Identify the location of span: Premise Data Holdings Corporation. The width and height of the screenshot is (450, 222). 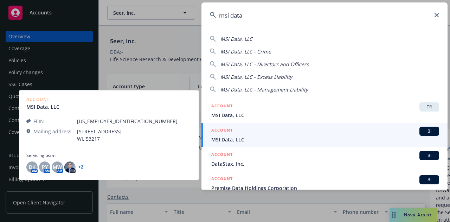
(326, 188).